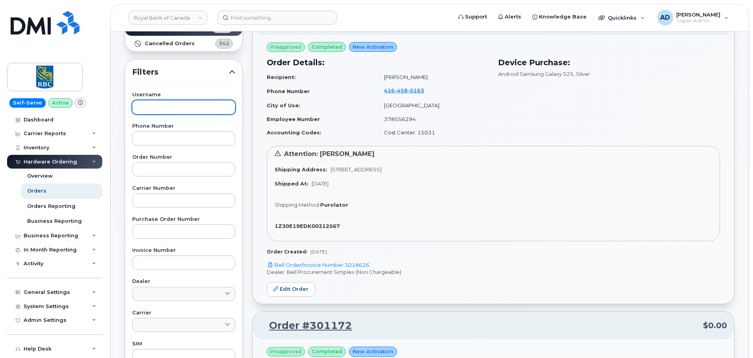  What do you see at coordinates (184, 188) in the screenshot?
I see `label: Carrier Number` at bounding box center [184, 188].